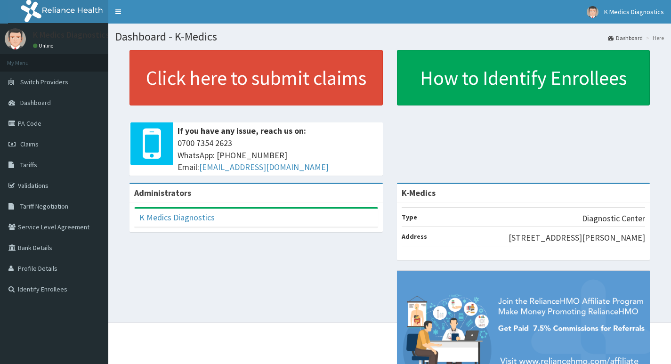 This screenshot has height=364, width=671. Describe the element at coordinates (625, 38) in the screenshot. I see `a: Dashboard` at that location.